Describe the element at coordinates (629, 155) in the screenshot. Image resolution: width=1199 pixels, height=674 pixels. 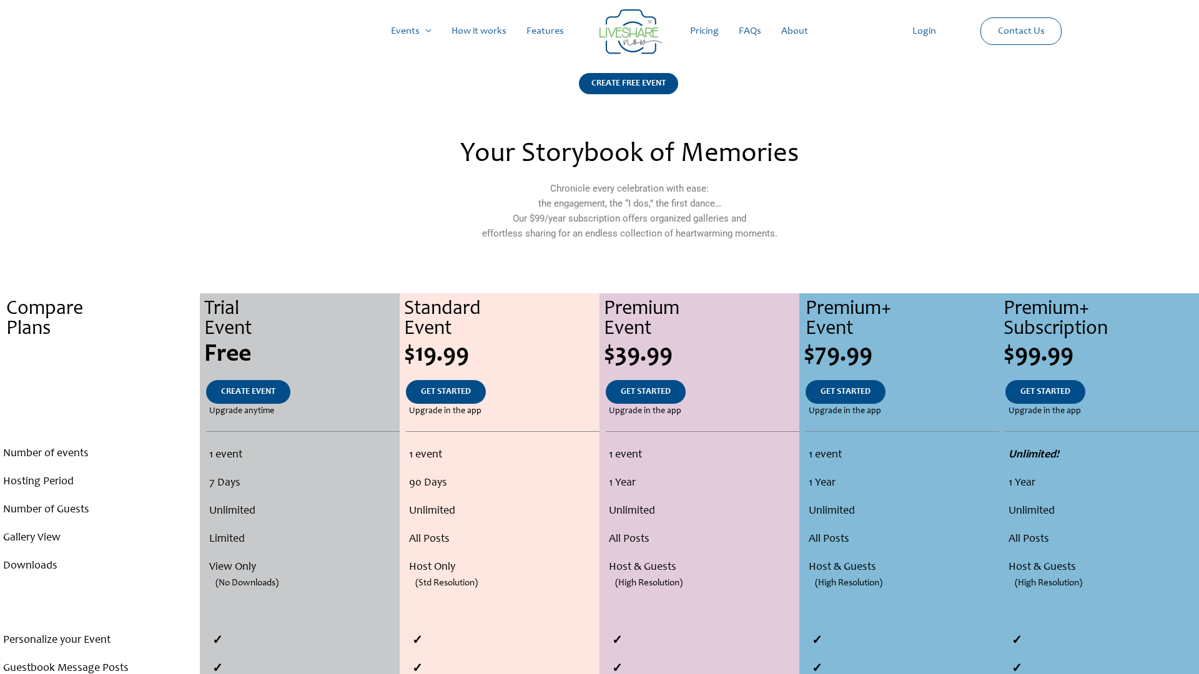
I see `h2: Your Storybook of Memories` at that location.